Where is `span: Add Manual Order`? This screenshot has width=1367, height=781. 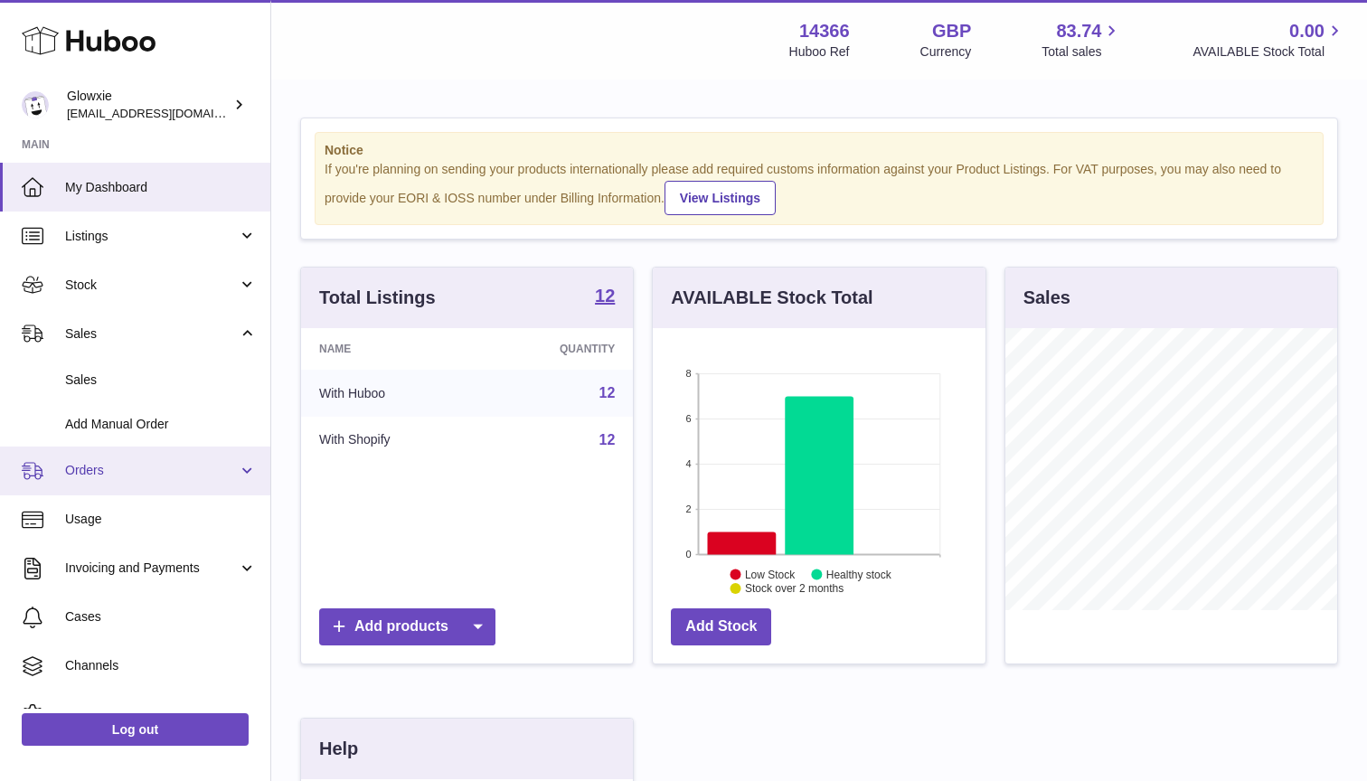 span: Add Manual Order is located at coordinates (161, 424).